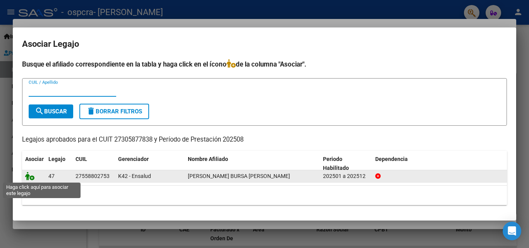 This screenshot has height=248, width=529. What do you see at coordinates (265, 64) in the screenshot?
I see `h4: Busque el afiliado correspondiente en la tabla y haga click en el ícono de la columna "Asociar".` at bounding box center [265, 64].